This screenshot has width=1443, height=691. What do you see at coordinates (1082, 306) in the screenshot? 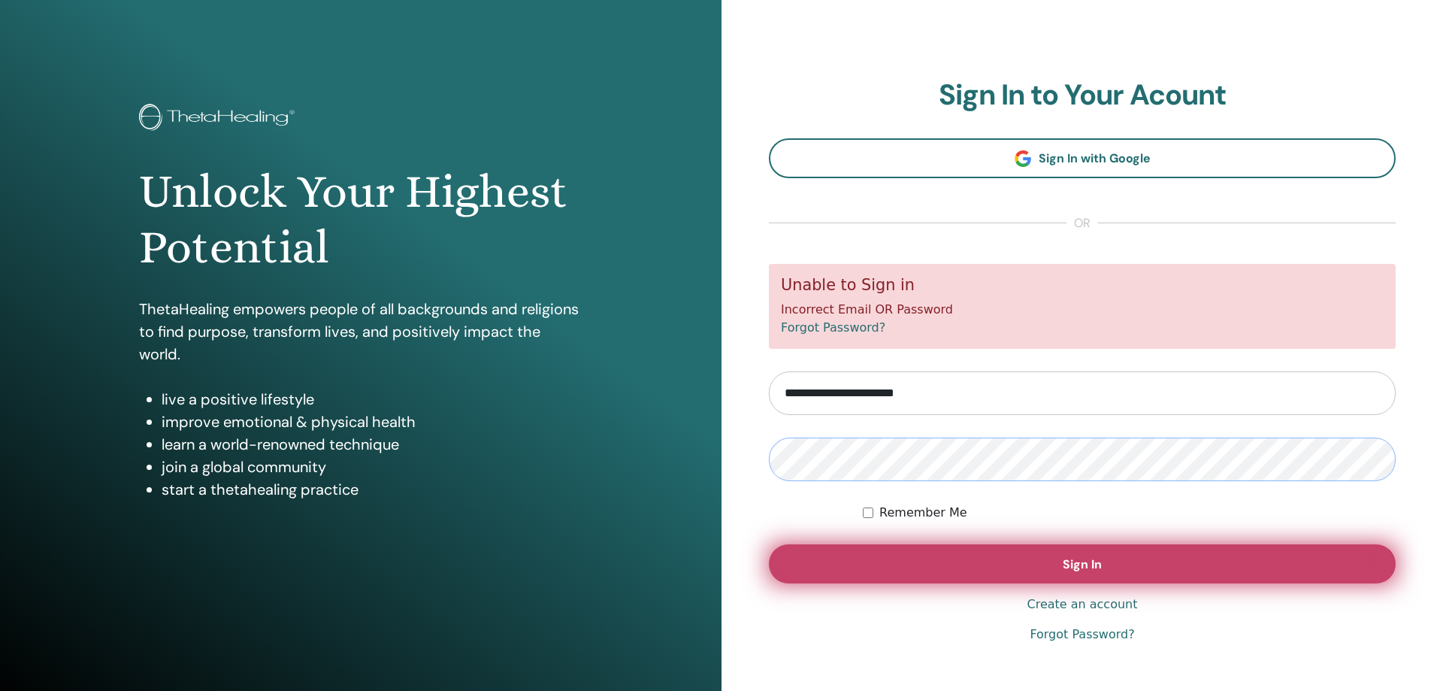
I see `div: Incorrect Email OR Password` at bounding box center [1082, 306].